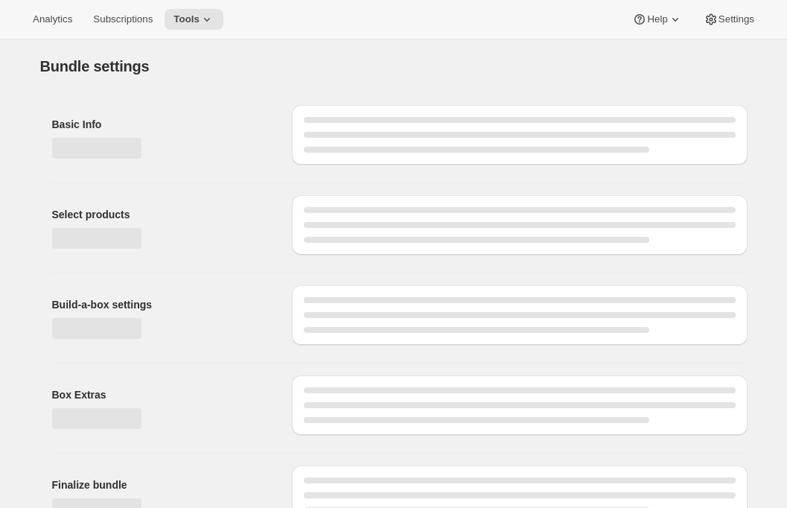 The image size is (787, 508). What do you see at coordinates (656, 19) in the screenshot?
I see `span: Help` at bounding box center [656, 19].